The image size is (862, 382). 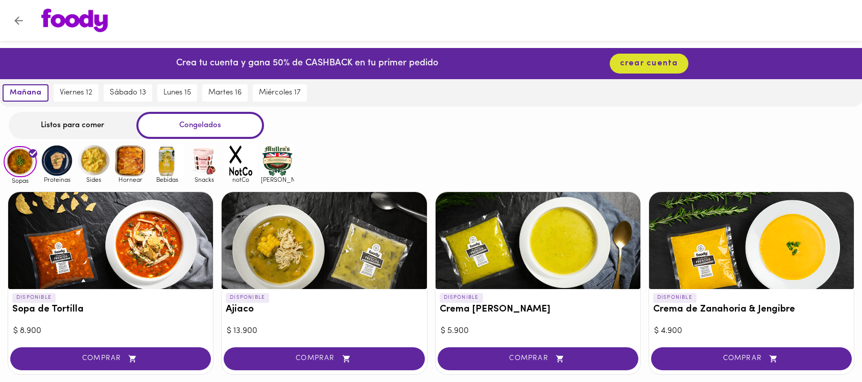 What do you see at coordinates (324, 241) in the screenshot?
I see `div: Ajiaco` at bounding box center [324, 241].